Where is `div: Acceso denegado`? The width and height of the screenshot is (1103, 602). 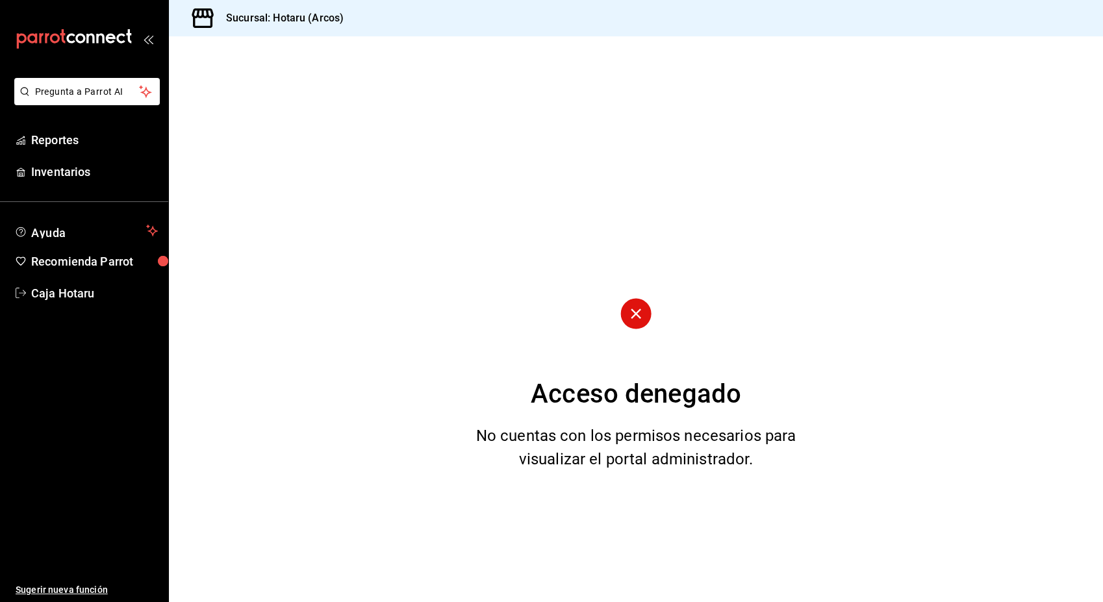 div: Acceso denegado is located at coordinates (636, 394).